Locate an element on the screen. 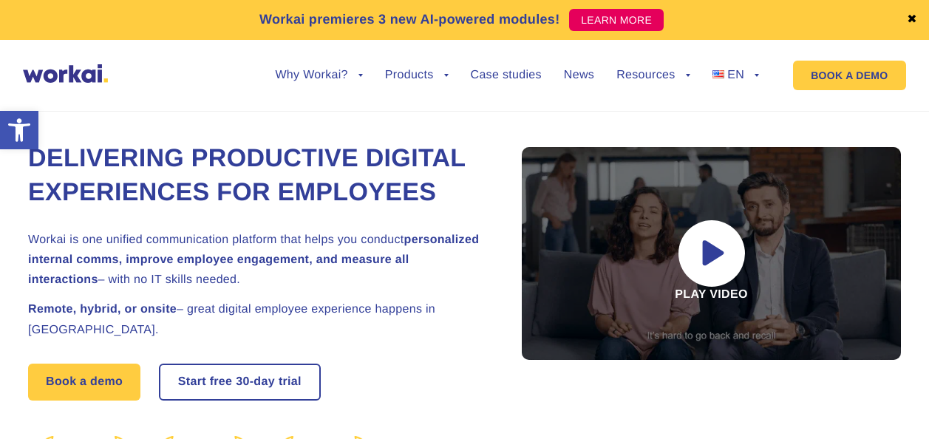  a: LEARN MORE is located at coordinates (616, 20).